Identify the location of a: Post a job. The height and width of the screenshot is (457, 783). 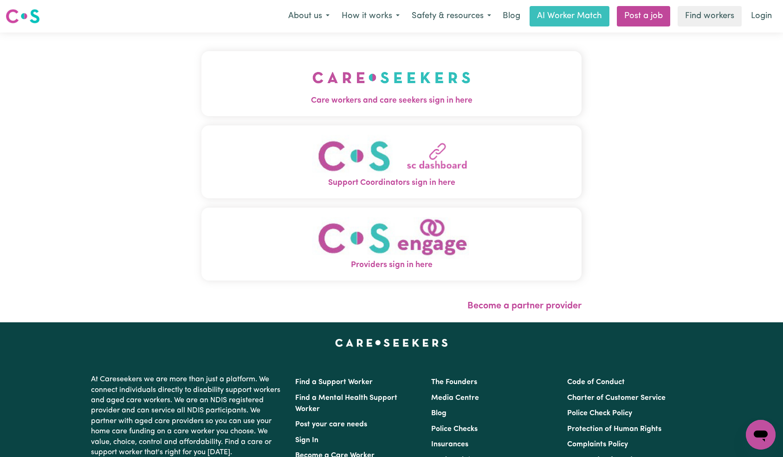
(644, 16).